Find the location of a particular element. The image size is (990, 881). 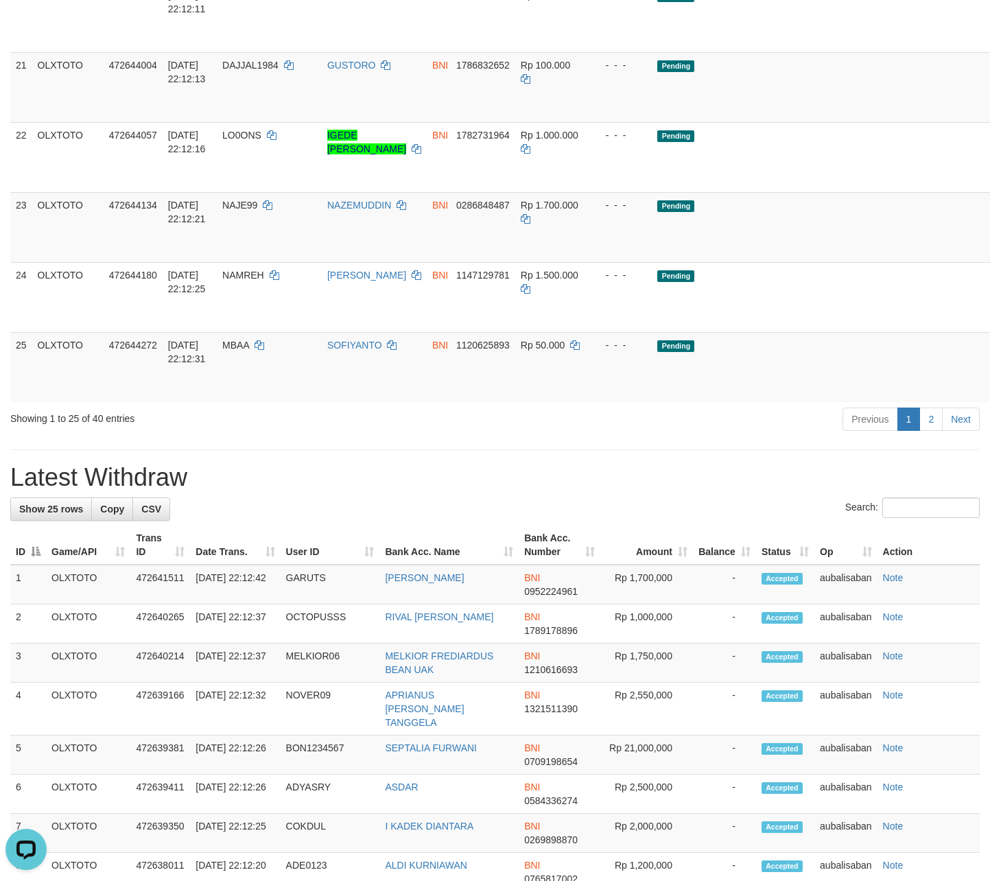

span: Rp 1.500.000 is located at coordinates (549, 275).